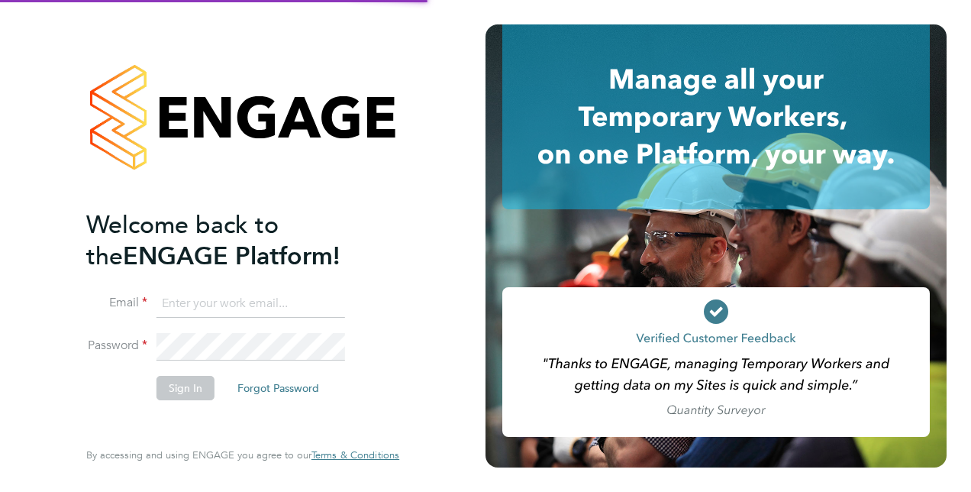 Image resolution: width=971 pixels, height=492 pixels. Describe the element at coordinates (117, 302) in the screenshot. I see `label: Email` at that location.